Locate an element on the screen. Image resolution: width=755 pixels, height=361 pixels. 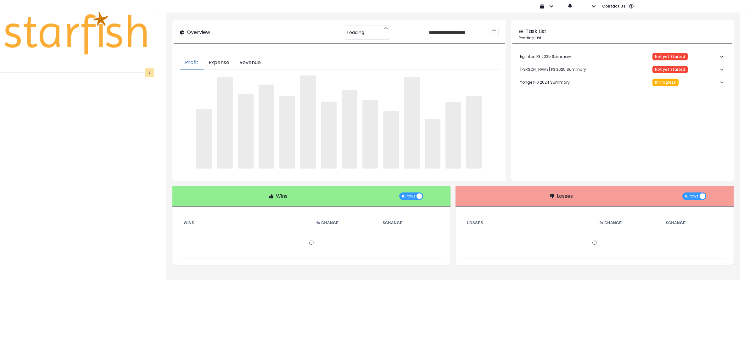
button: Eglinton P3 2025 SummaryNot yet Started is located at coordinates (622, 57).